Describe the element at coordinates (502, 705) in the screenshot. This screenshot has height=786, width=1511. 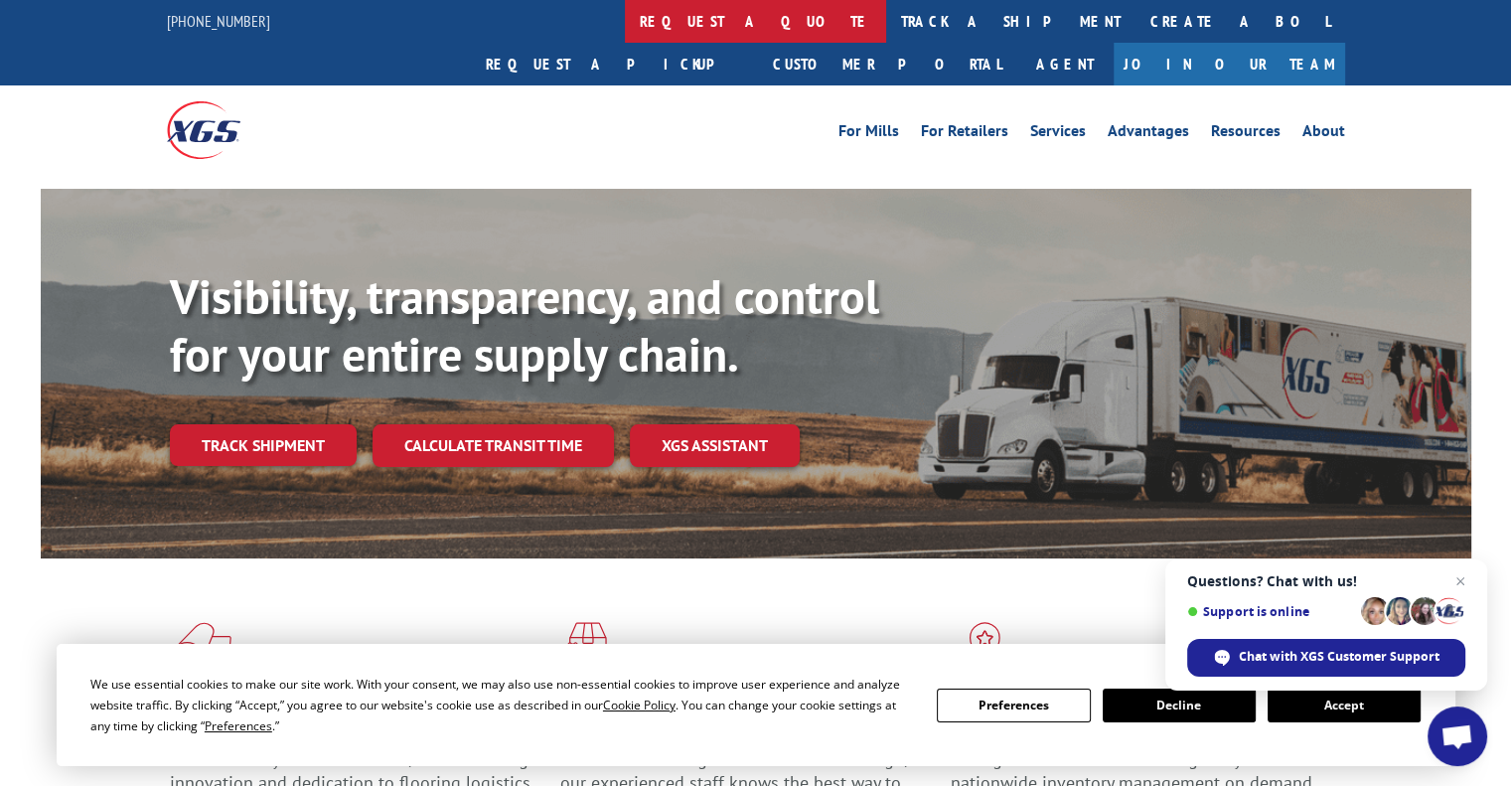
I see `div: We use essential cookies to make our site work. With your consent, we may also use non-essential ...` at that location.